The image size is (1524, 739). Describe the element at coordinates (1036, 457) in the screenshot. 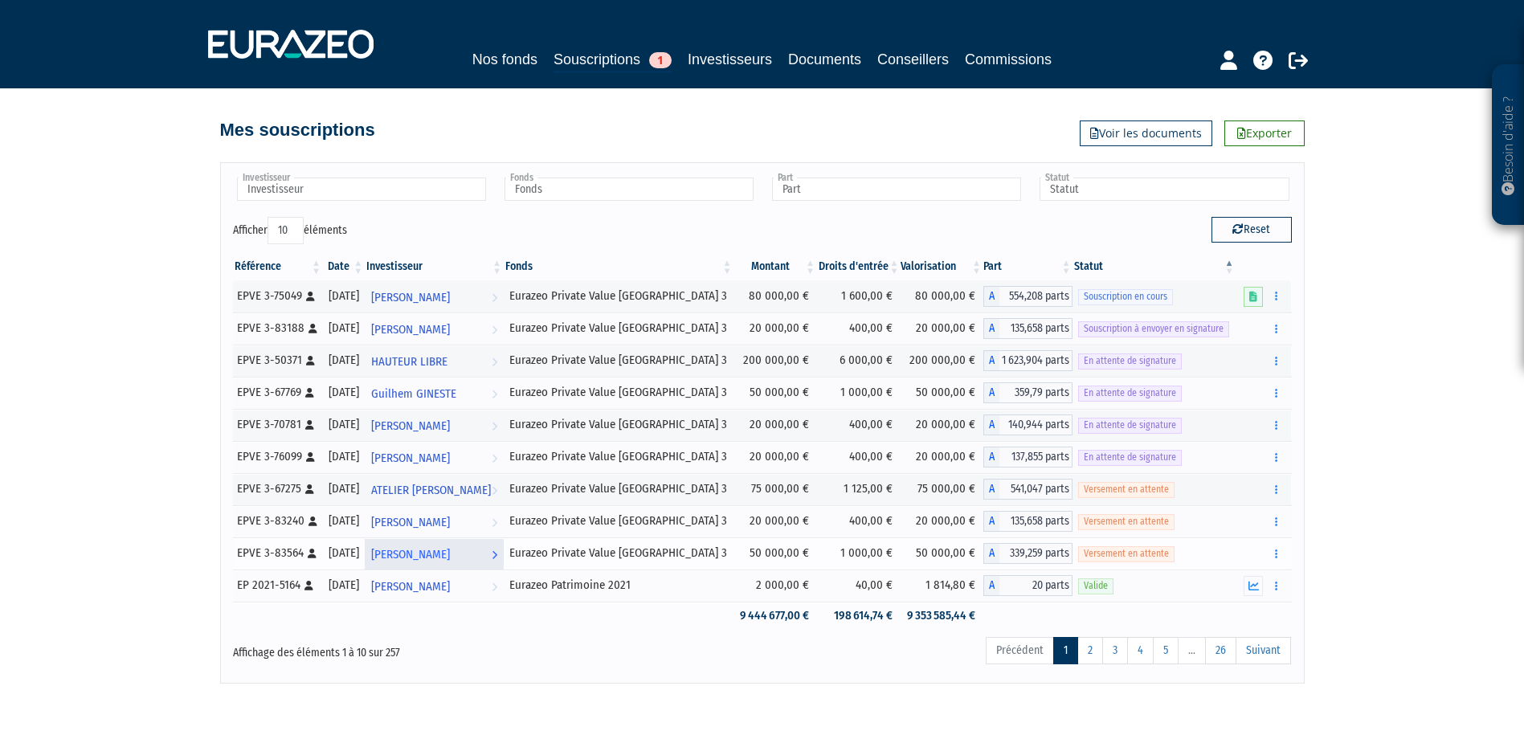

I see `span: 137,855 parts` at that location.